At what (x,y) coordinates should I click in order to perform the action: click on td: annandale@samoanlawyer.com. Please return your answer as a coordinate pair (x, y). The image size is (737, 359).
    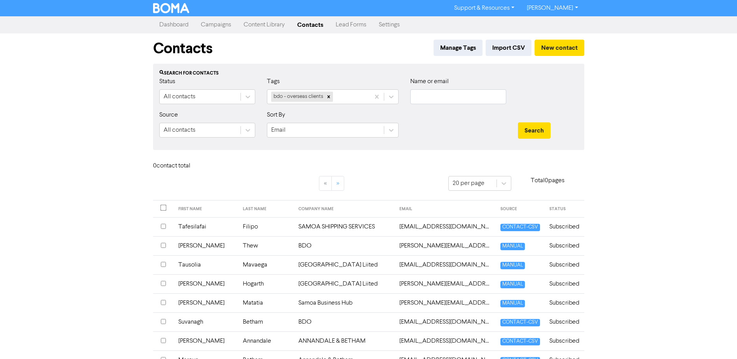
    Looking at the image, I should click on (445, 341).